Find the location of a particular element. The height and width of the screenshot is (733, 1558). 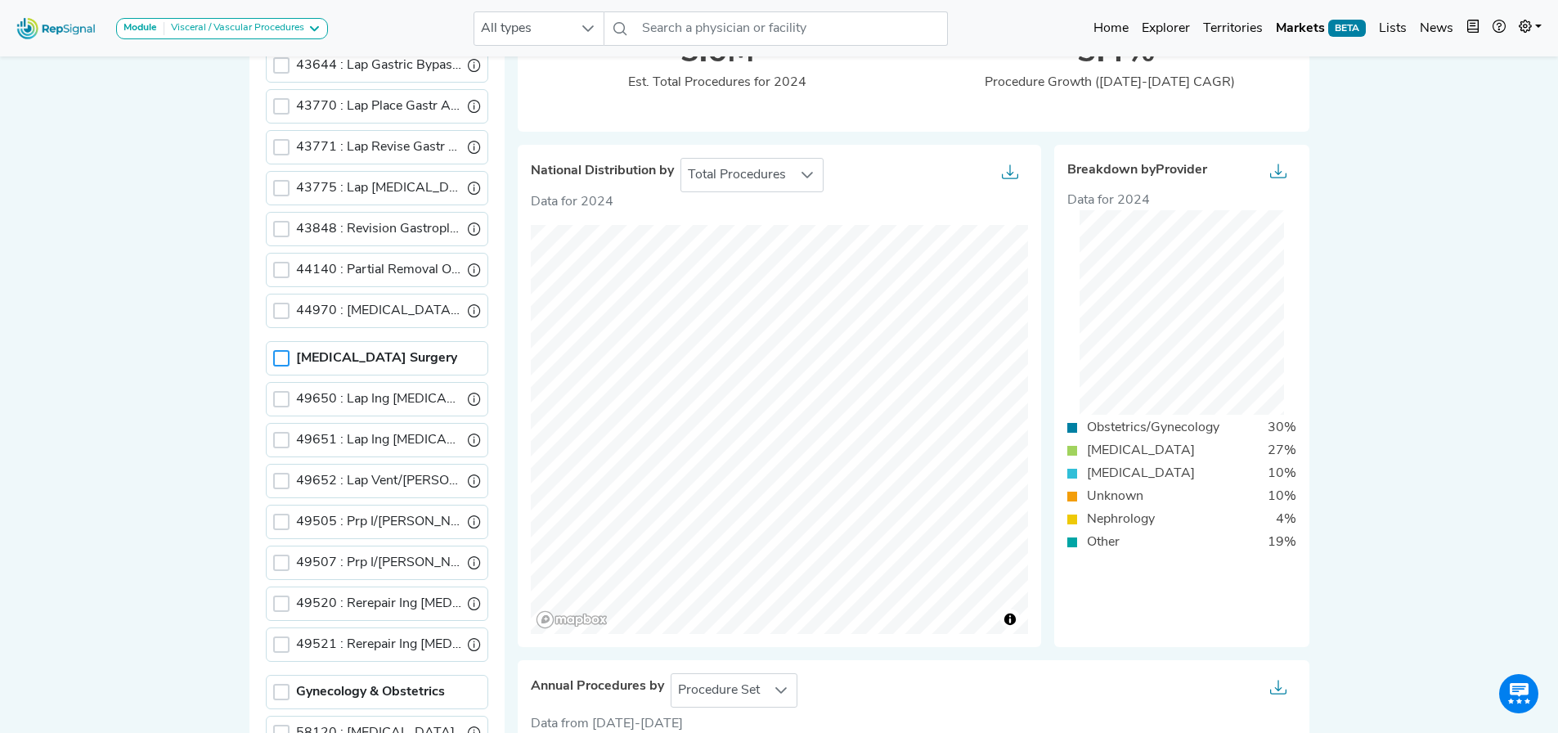

span: Toggle attribution is located at coordinates (1010, 619).